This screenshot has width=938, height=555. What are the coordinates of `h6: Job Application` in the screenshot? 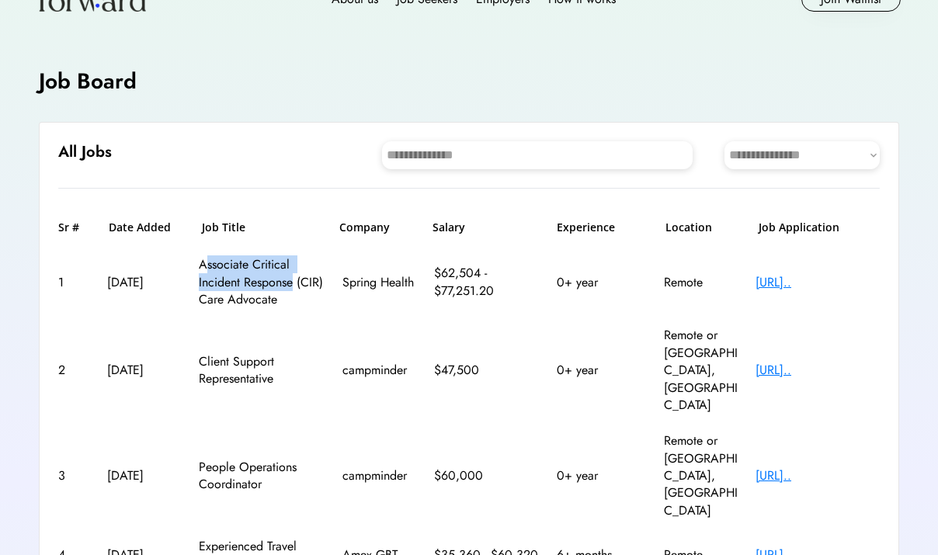 It's located at (819, 228).